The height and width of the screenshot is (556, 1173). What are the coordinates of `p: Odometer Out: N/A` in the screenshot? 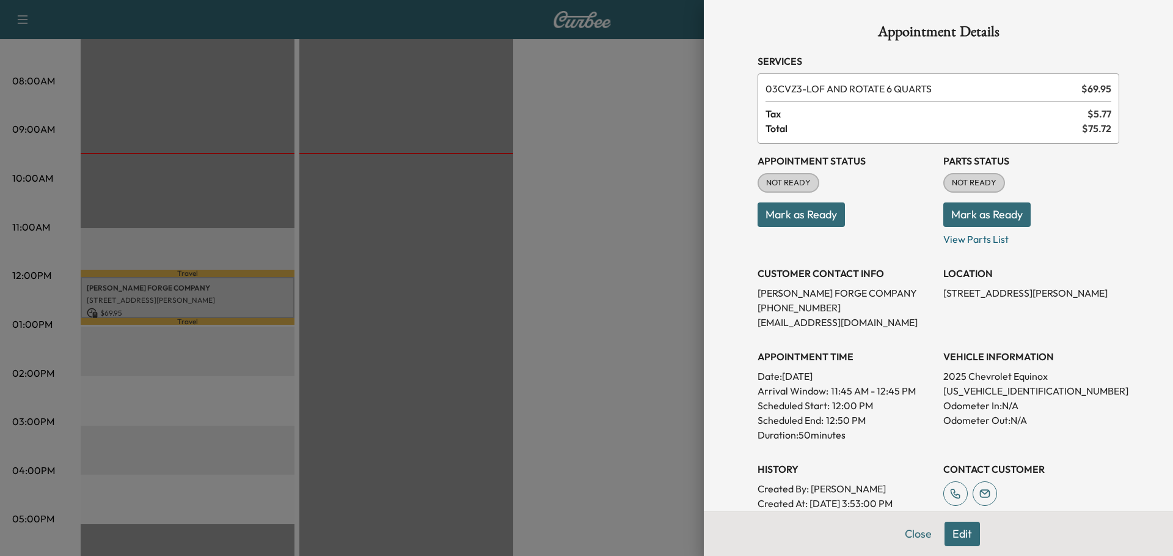 It's located at (1032, 420).